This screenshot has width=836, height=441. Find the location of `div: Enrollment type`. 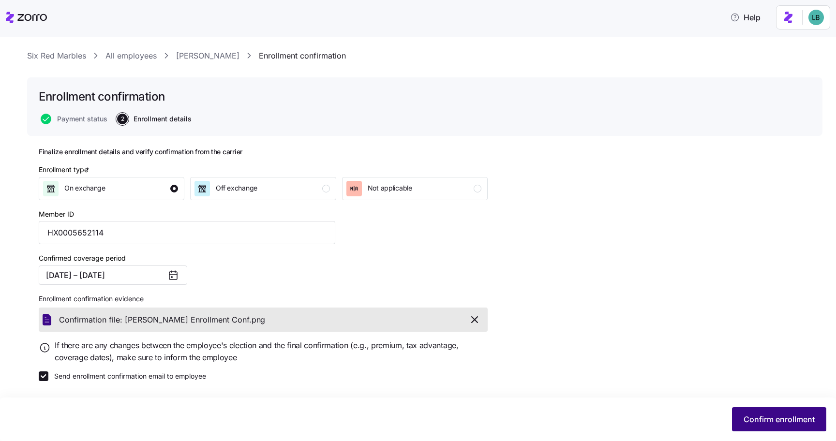

div: Enrollment type is located at coordinates (65, 170).